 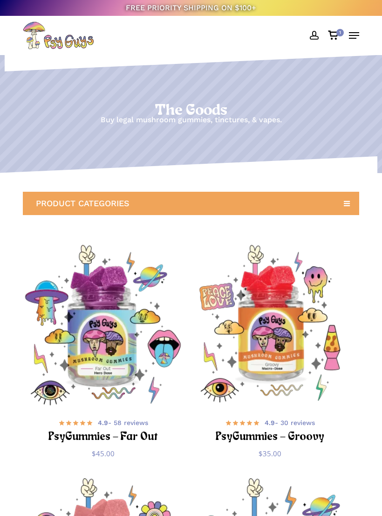 I want to click on span: - 30 reviews, so click(x=290, y=422).